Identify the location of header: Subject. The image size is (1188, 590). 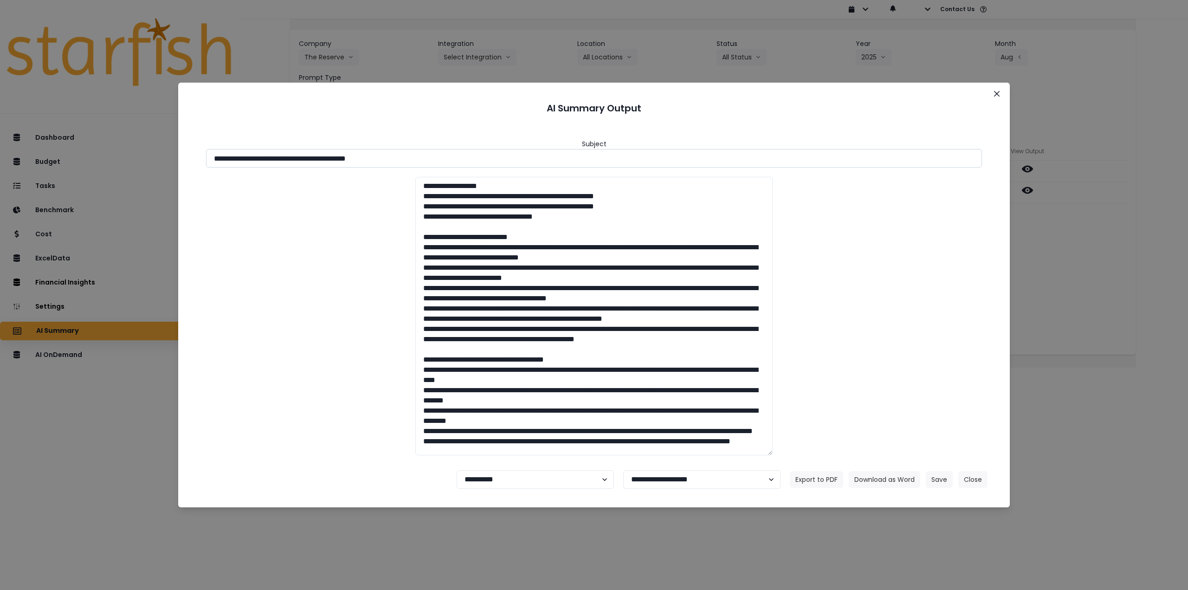
(594, 144).